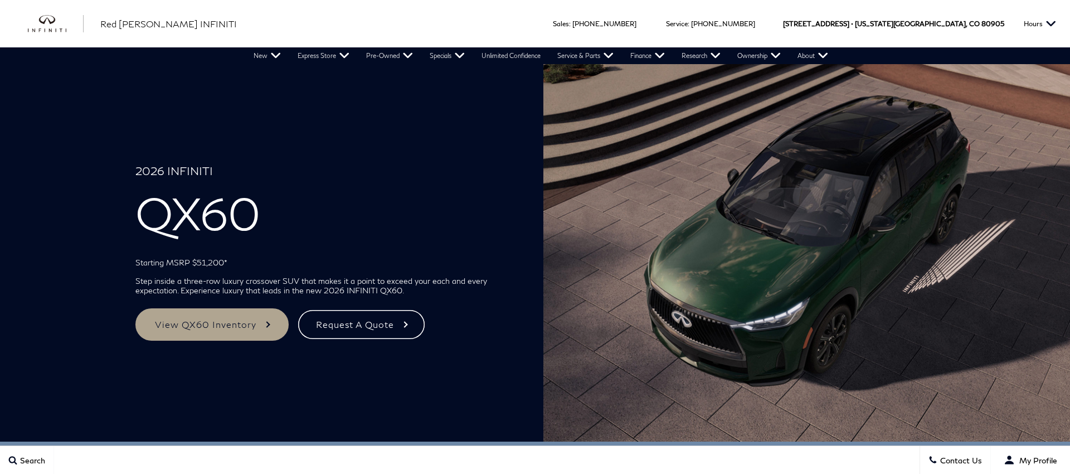 Image resolution: width=1070 pixels, height=474 pixels. I want to click on img: INFINITI, so click(56, 24).